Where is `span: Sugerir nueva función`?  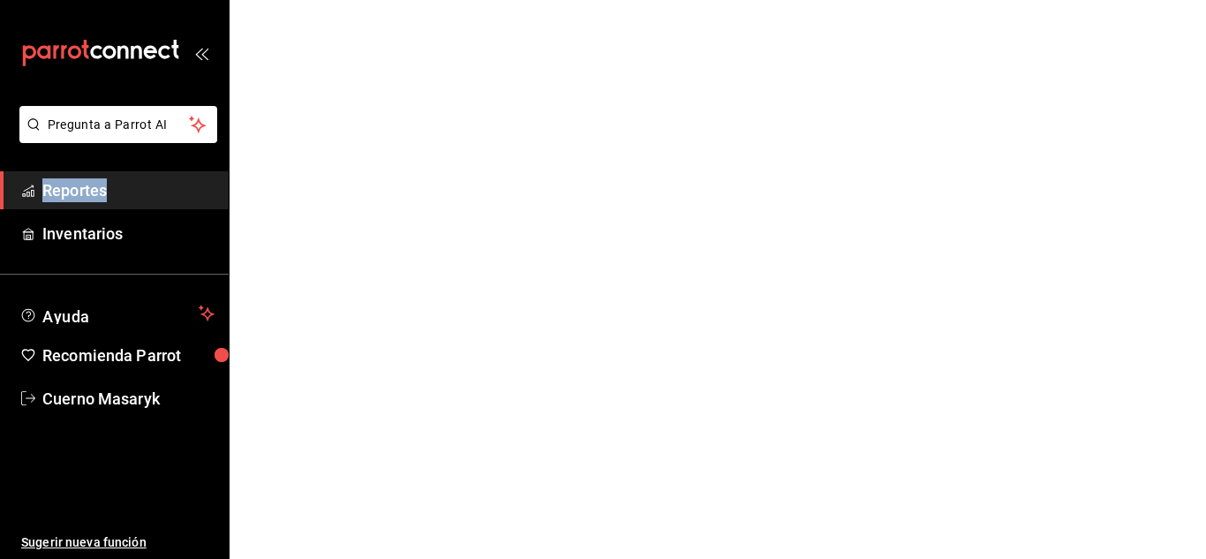 span: Sugerir nueva función is located at coordinates (117, 542).